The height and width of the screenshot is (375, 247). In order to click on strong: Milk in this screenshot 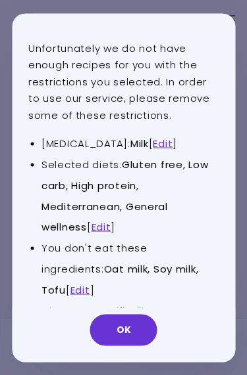, I will do `click(139, 143)`.